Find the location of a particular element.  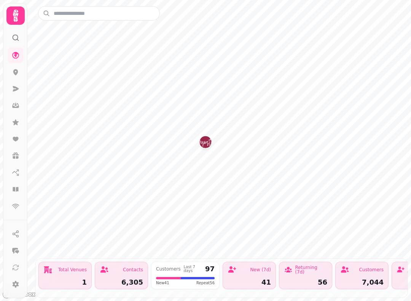

a: Mapbox logo is located at coordinates (19, 294).